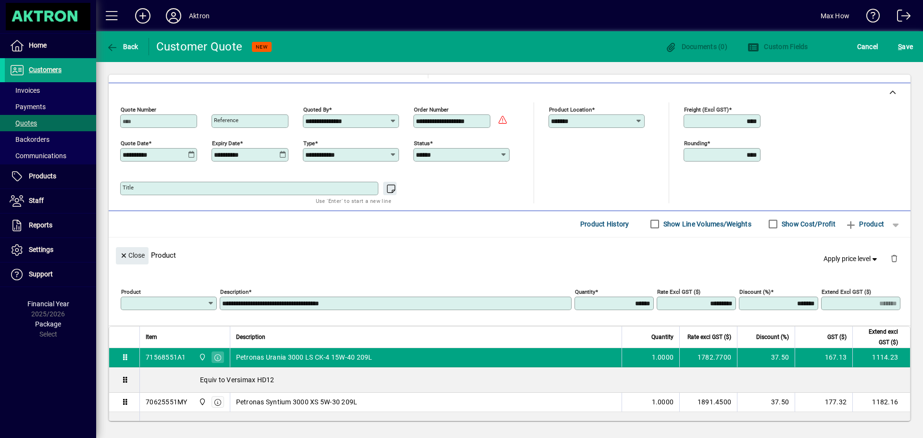 This screenshot has height=438, width=923. What do you see at coordinates (309, 143) in the screenshot?
I see `mat-label: Type` at bounding box center [309, 143].